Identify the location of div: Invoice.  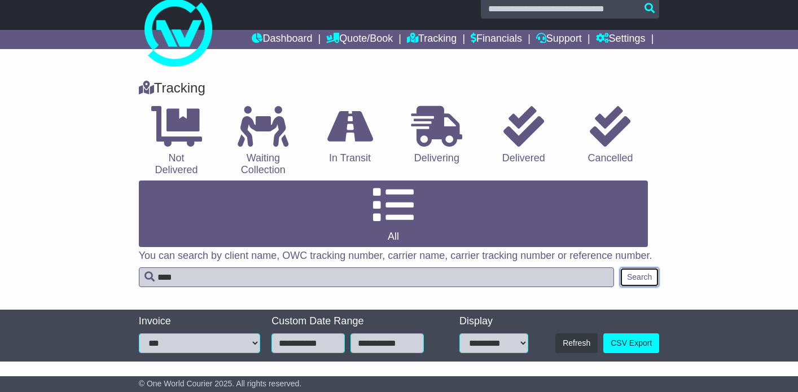
(200, 322).